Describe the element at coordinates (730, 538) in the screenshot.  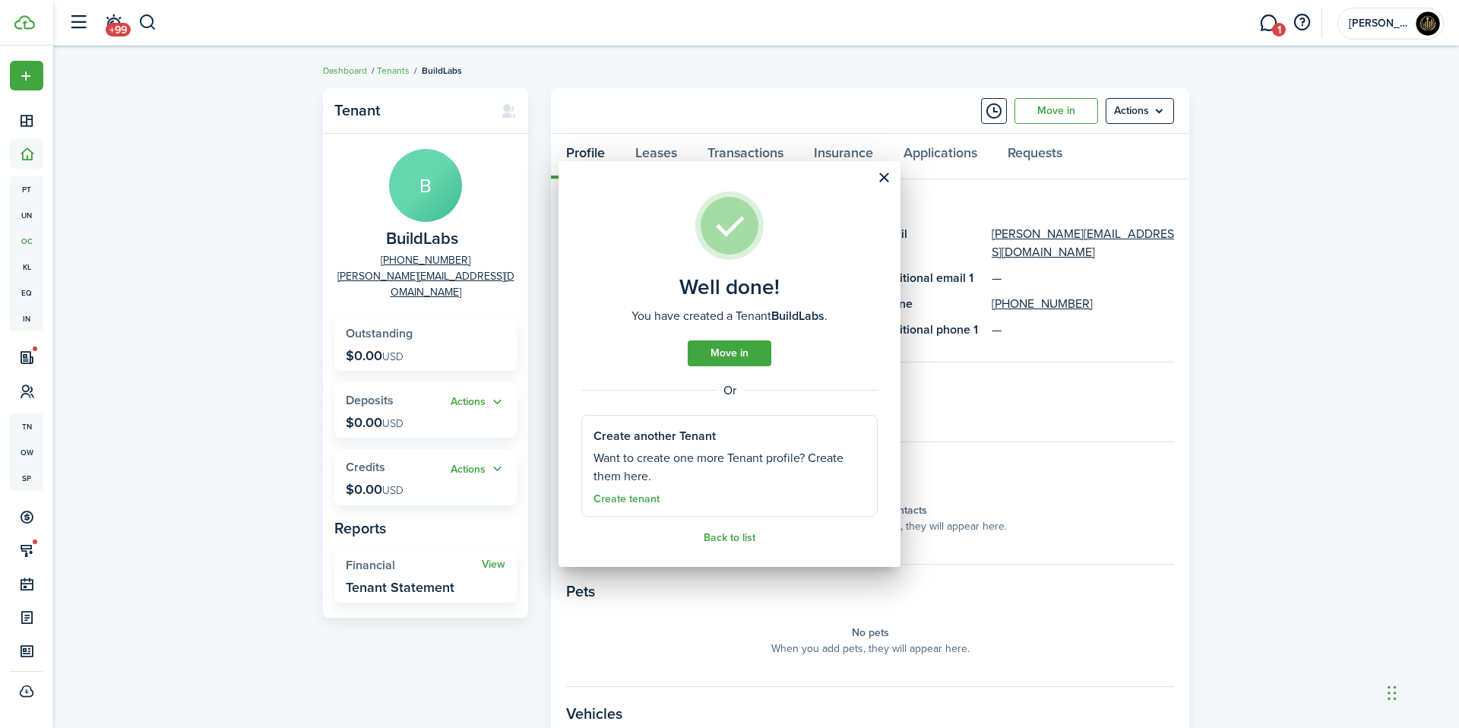
I see `a: Back to list` at that location.